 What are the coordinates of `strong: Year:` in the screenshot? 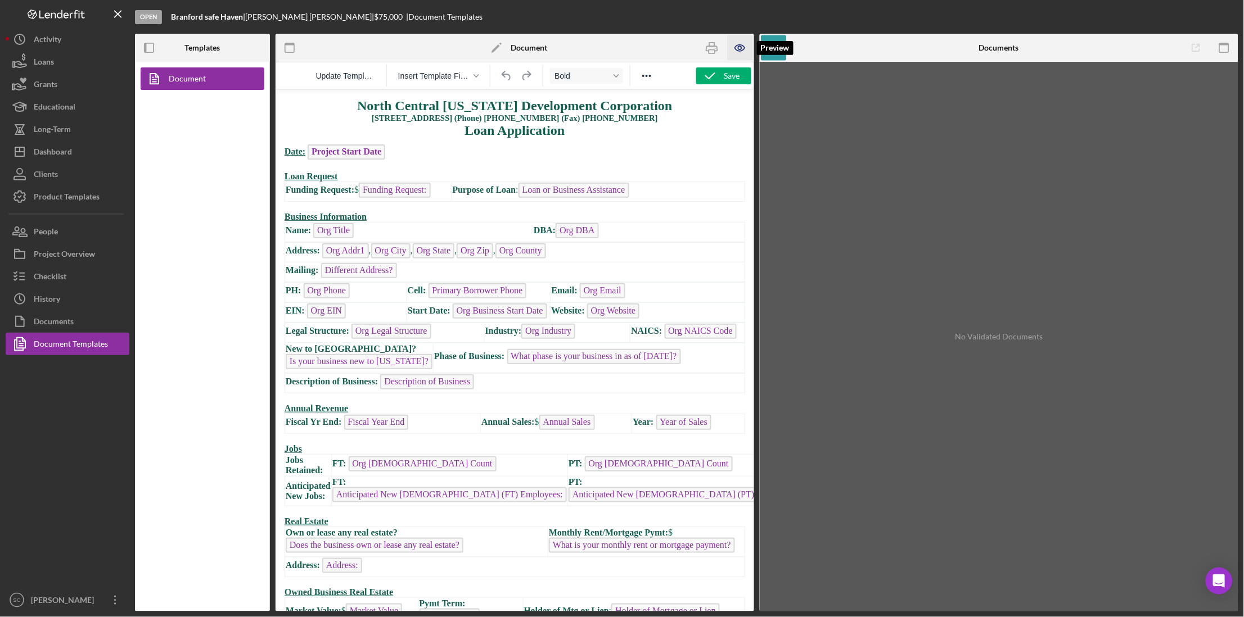 It's located at (367, 332).